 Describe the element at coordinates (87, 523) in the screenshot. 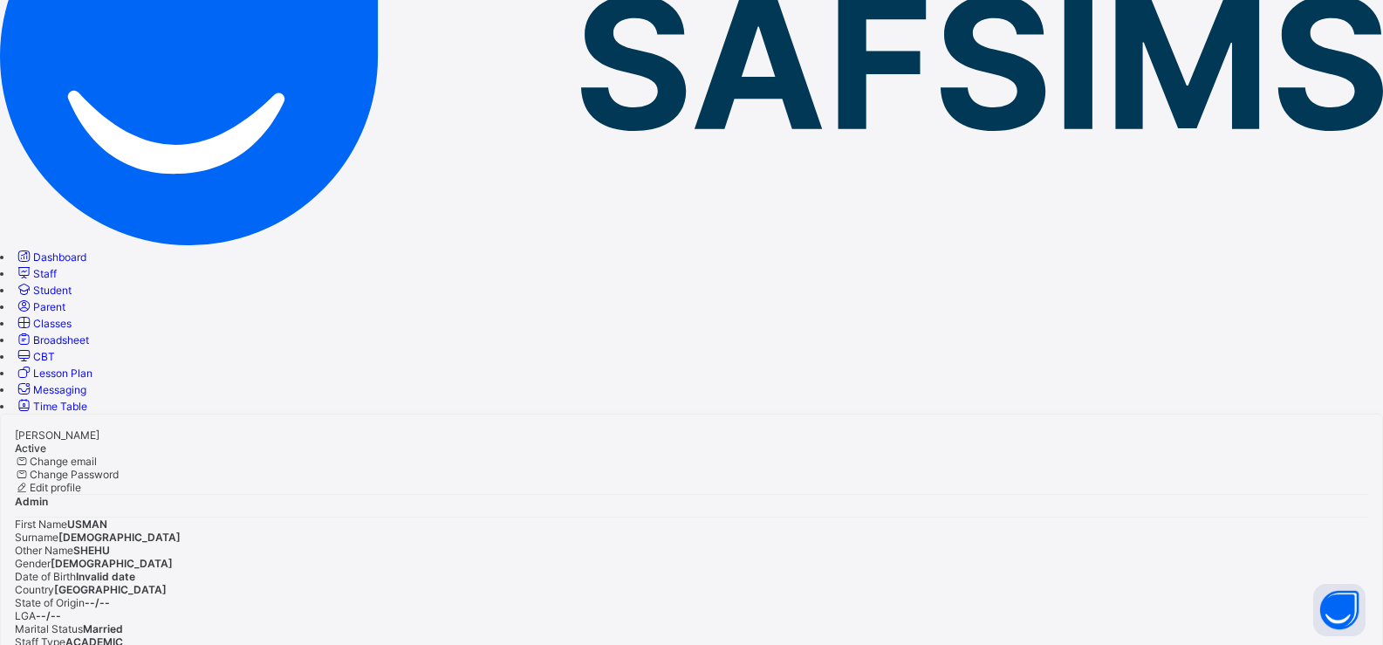

I see `span: USMAN` at that location.